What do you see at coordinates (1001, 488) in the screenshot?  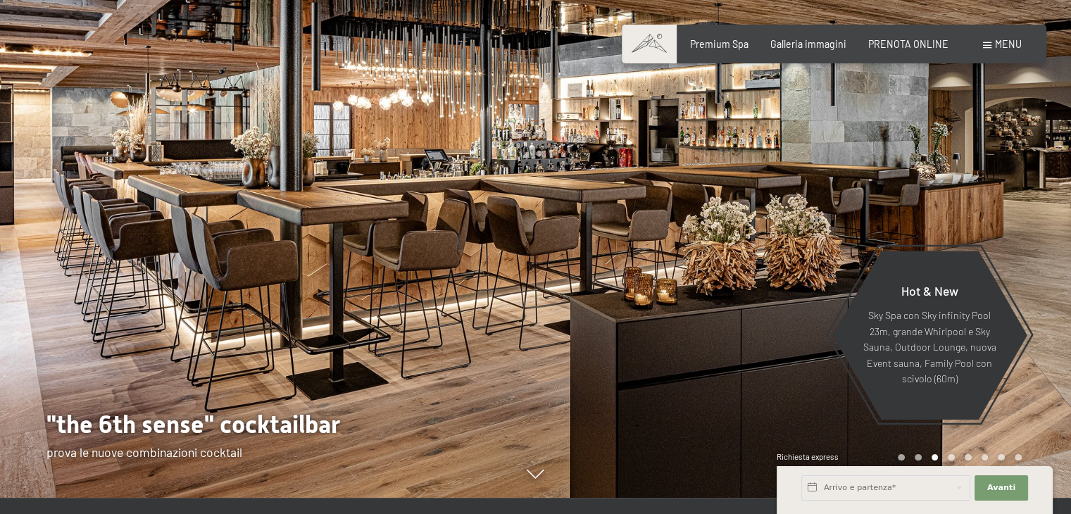 I see `span: Avanti` at bounding box center [1001, 488].